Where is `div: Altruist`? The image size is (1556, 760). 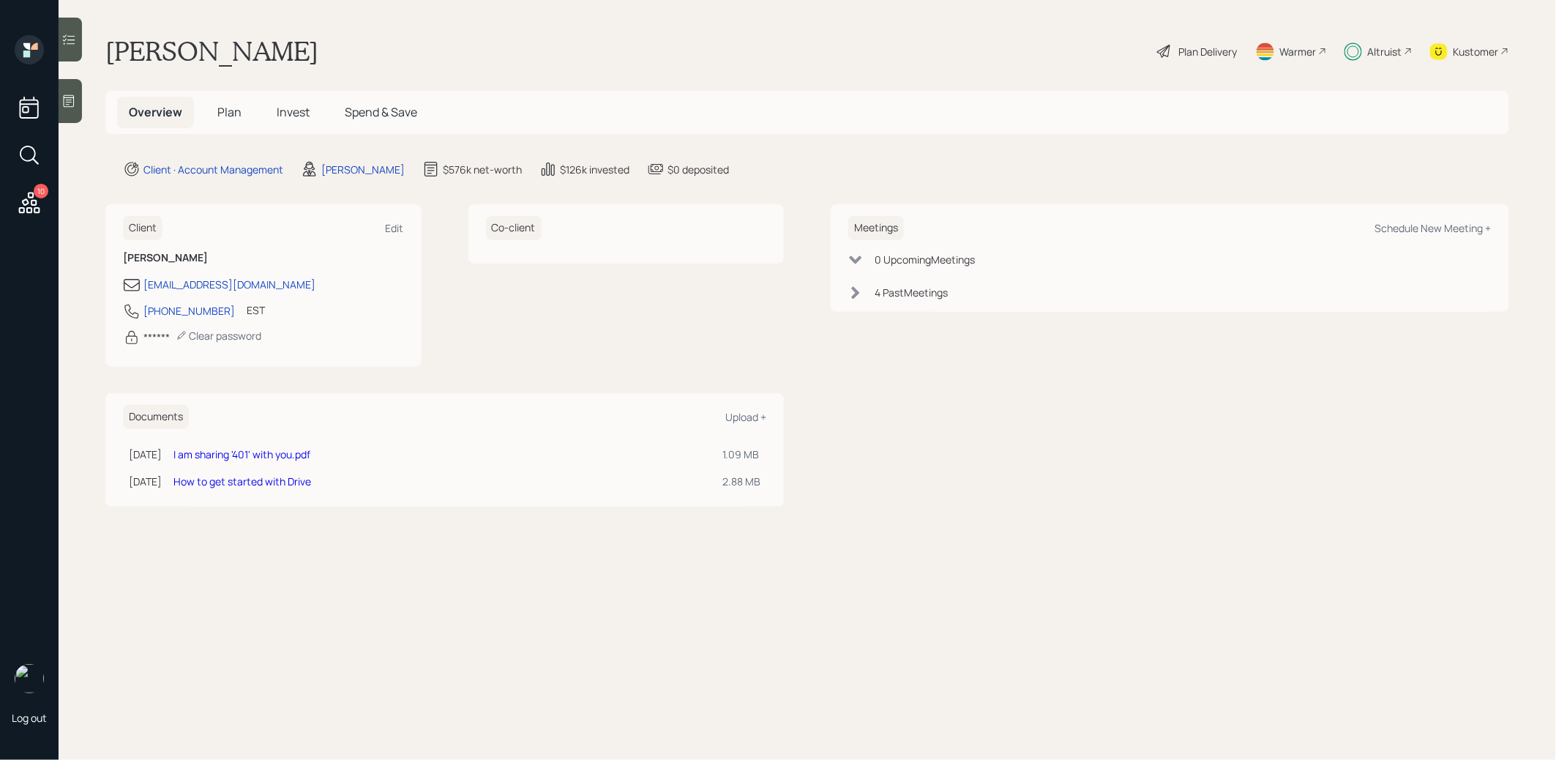
div: Altruist is located at coordinates (1385, 51).